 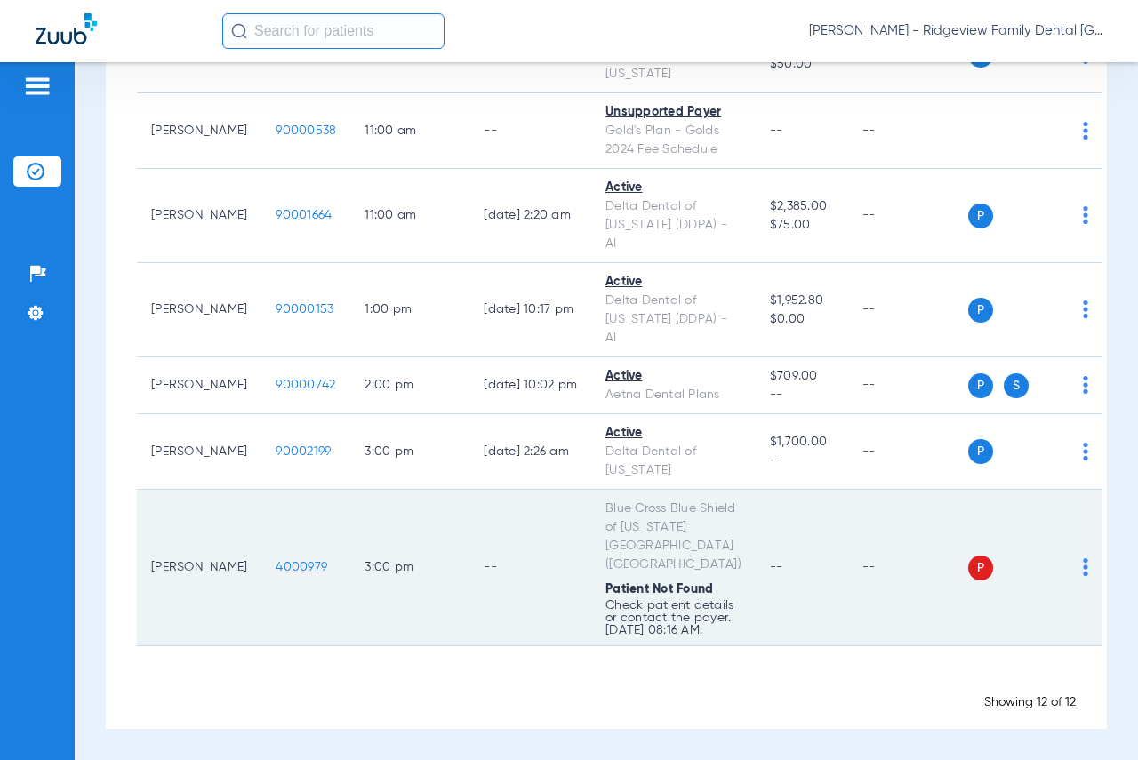 What do you see at coordinates (306, 131) in the screenshot?
I see `span: 90000538` at bounding box center [306, 131].